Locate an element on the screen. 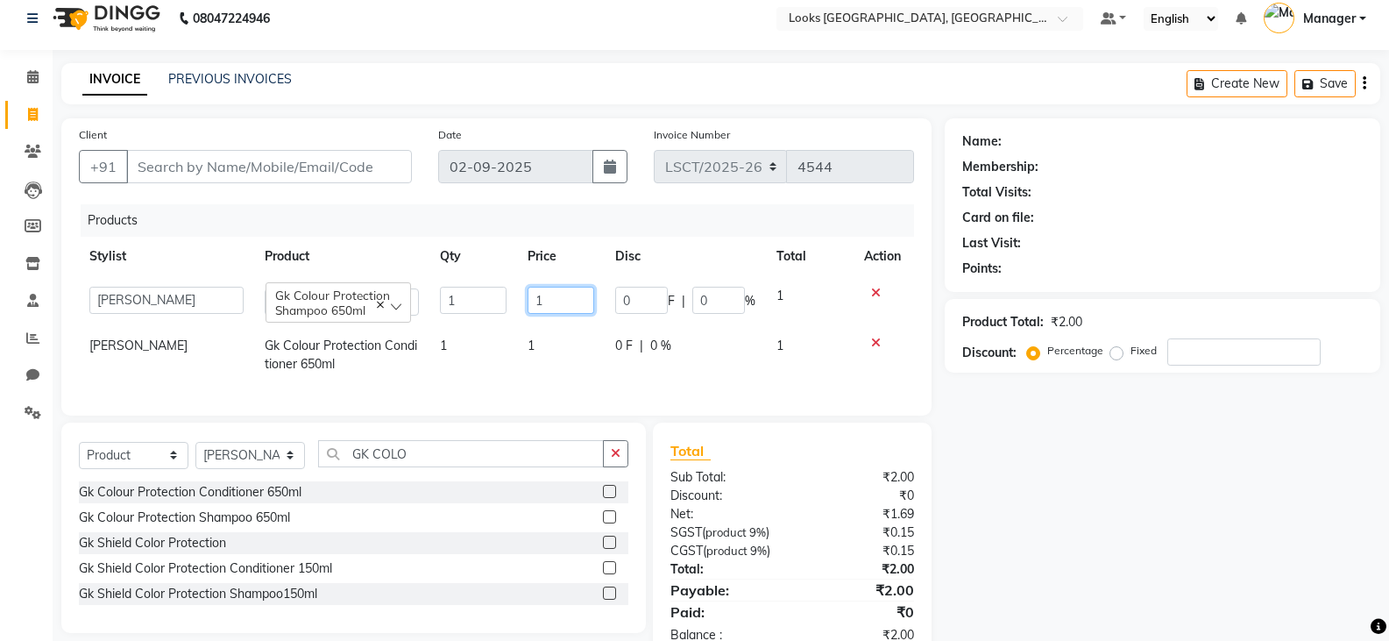  div: Points: is located at coordinates (982, 268).